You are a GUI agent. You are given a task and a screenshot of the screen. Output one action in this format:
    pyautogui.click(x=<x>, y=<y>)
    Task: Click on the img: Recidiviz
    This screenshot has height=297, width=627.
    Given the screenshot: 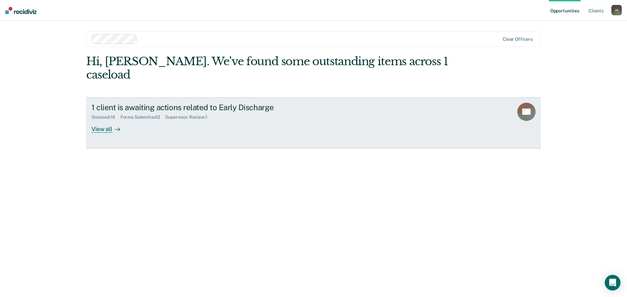 What is the action you would take?
    pyautogui.click(x=21, y=10)
    